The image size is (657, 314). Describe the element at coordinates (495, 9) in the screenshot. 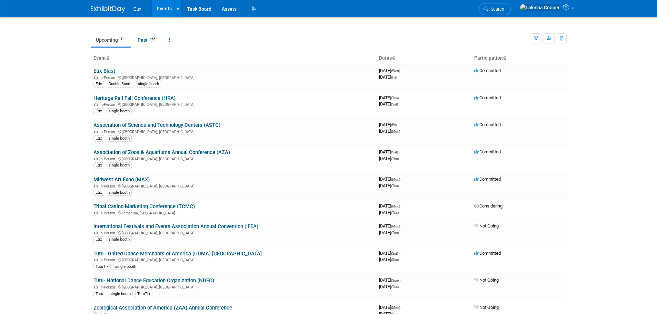

I see `a: Search` at that location.